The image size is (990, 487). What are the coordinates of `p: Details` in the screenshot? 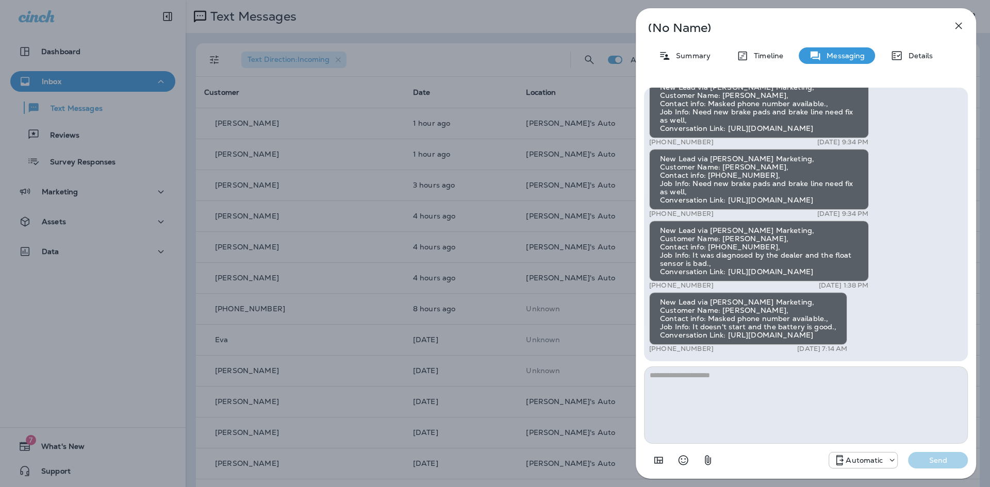 It's located at (918, 56).